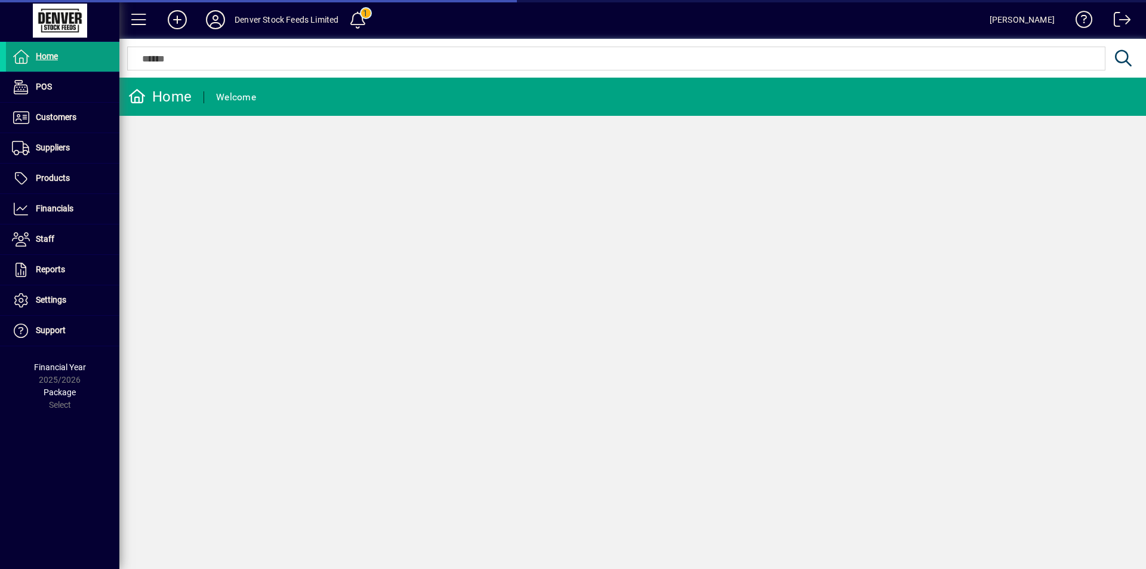 Image resolution: width=1146 pixels, height=569 pixels. I want to click on span: Package, so click(60, 392).